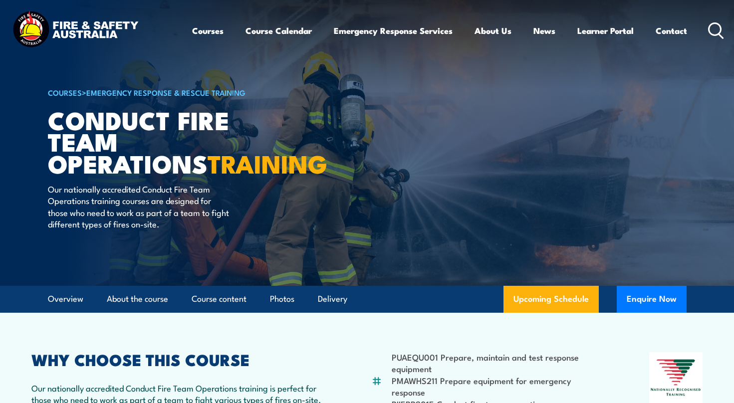 The height and width of the screenshot is (403, 734). I want to click on a: Contact, so click(671, 30).